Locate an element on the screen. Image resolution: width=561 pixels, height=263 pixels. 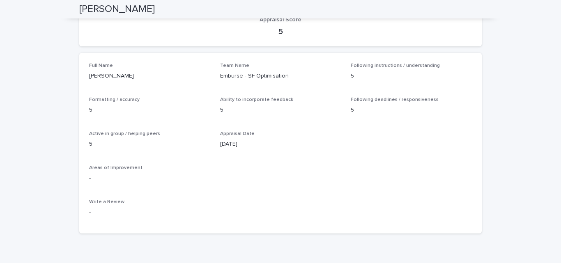
span: Following instructions / understanding is located at coordinates (395, 66).